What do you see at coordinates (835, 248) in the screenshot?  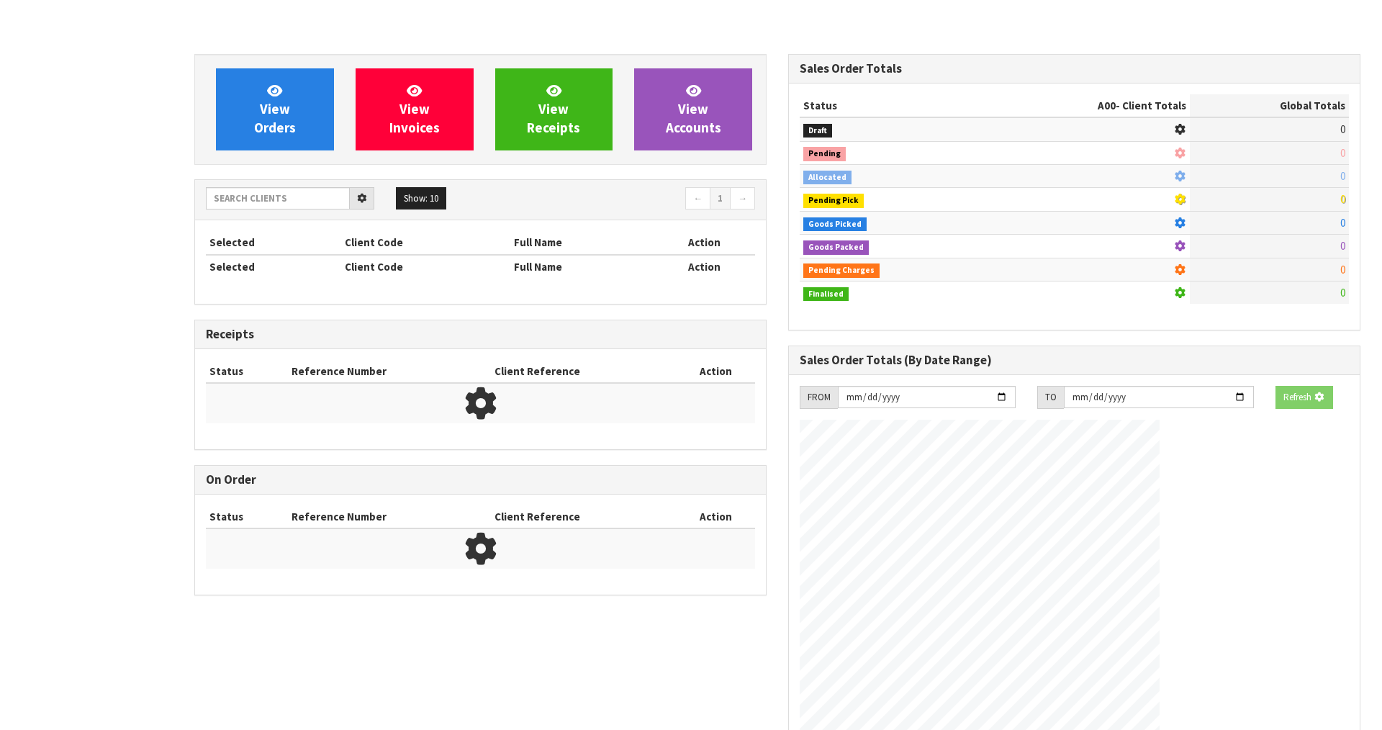 I see `span: Goods Packed` at bounding box center [835, 248].